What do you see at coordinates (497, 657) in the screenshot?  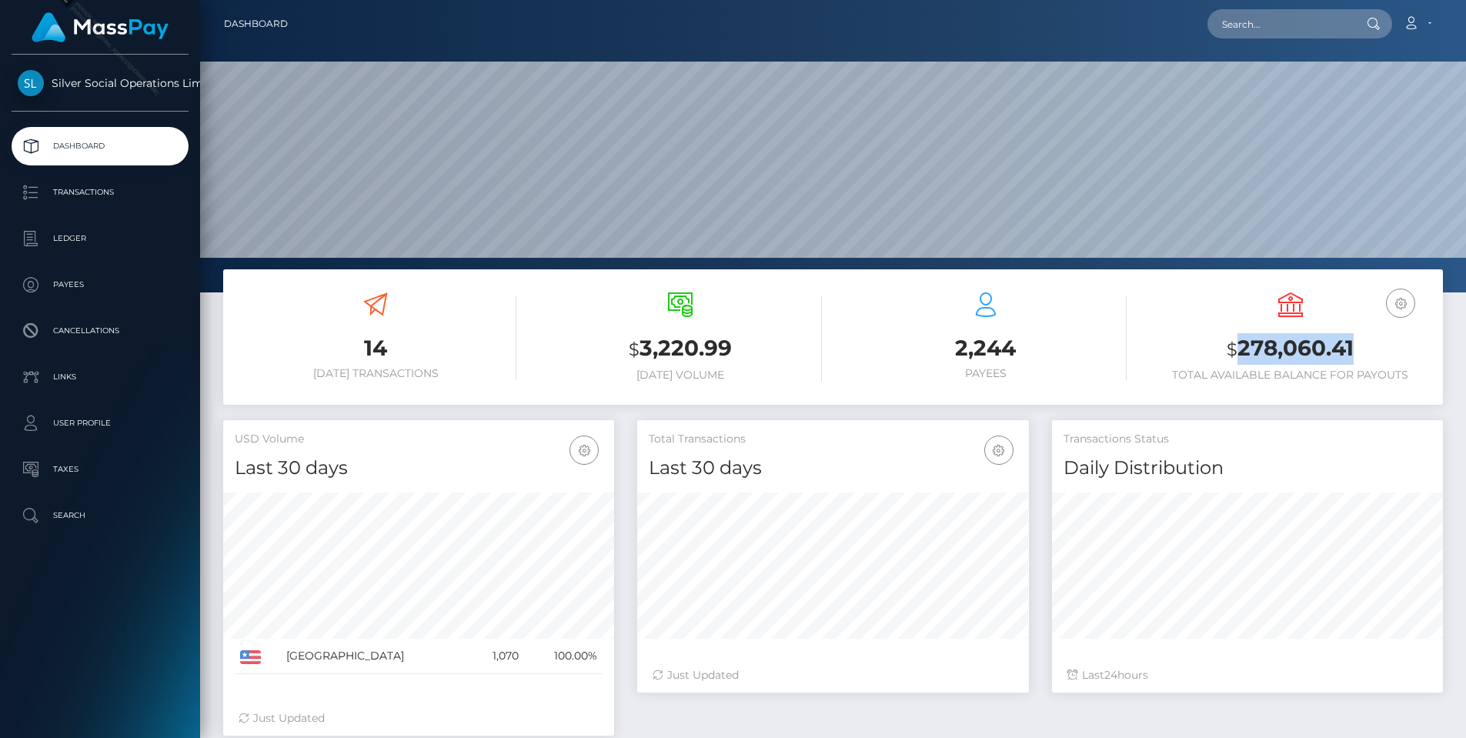 I see `td: 1,070` at bounding box center [497, 657].